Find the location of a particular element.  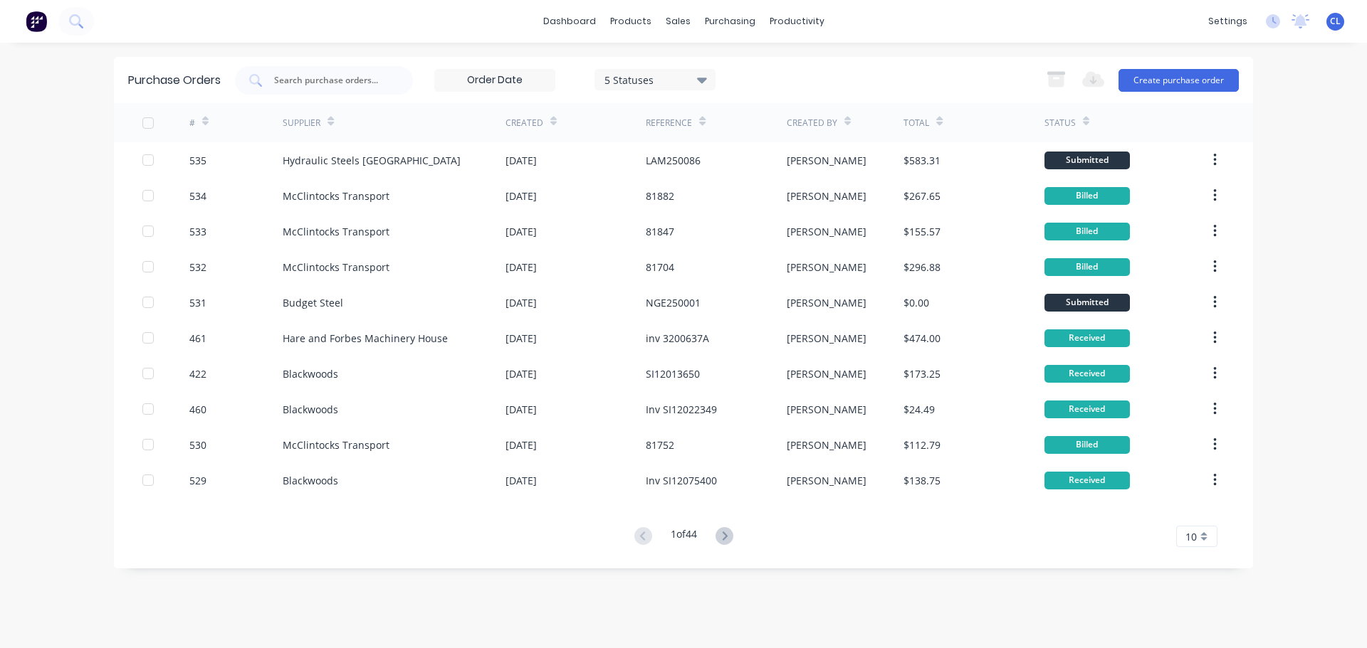

div: 533 is located at coordinates (198, 231).